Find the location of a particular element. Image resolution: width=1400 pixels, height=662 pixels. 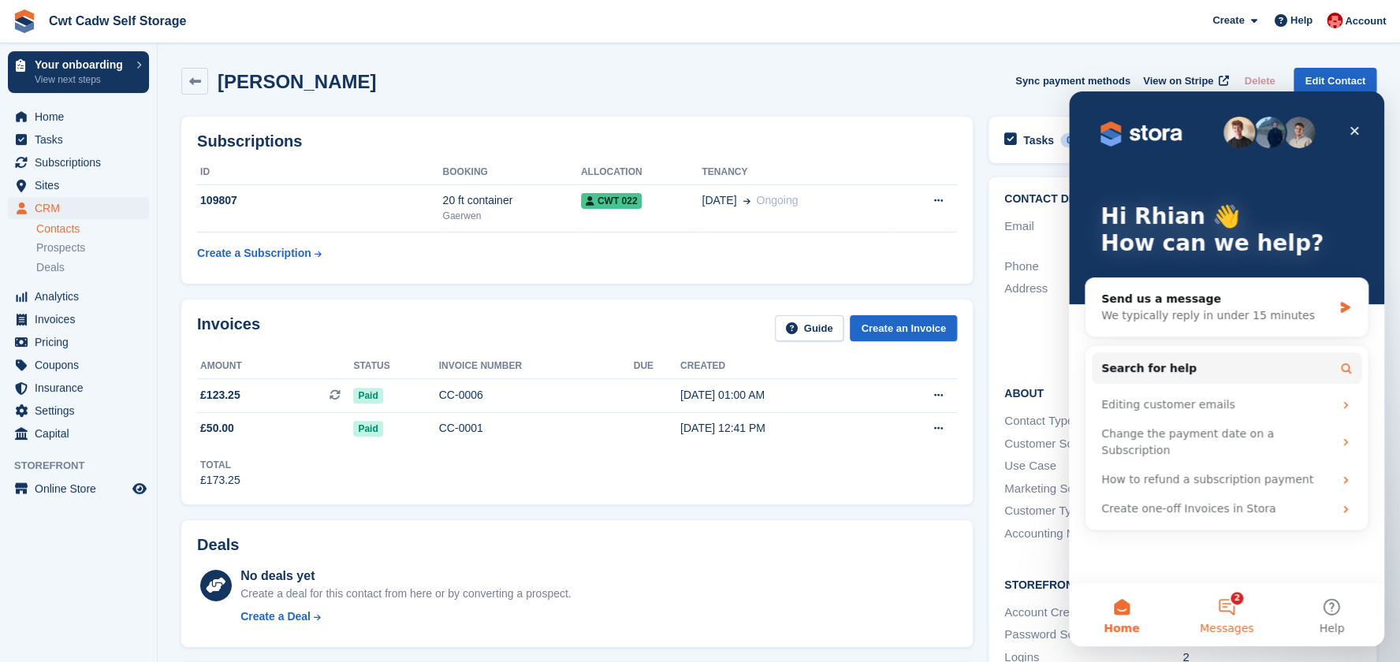

div: We typically reply in under 15 minutes is located at coordinates (147, 224).